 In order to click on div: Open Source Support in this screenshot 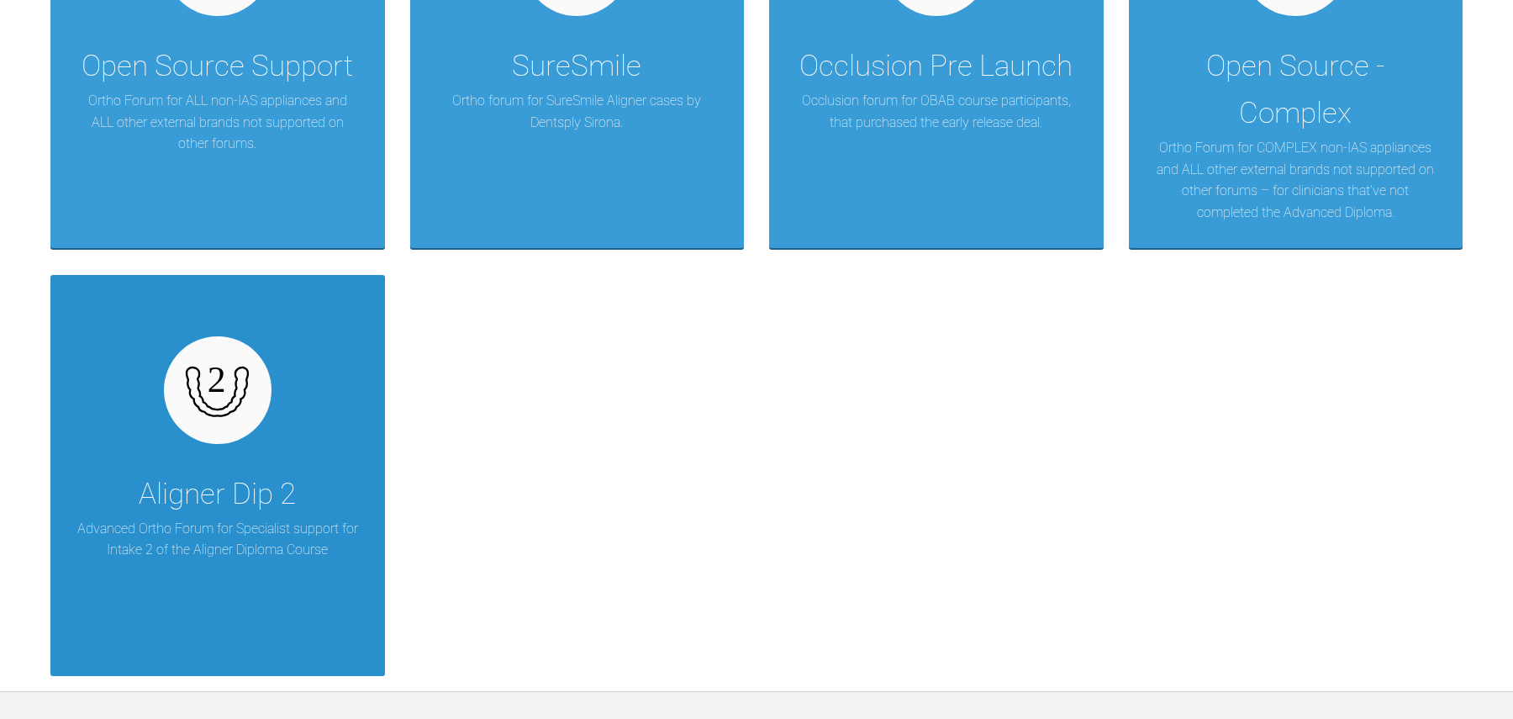, I will do `click(217, 66)`.